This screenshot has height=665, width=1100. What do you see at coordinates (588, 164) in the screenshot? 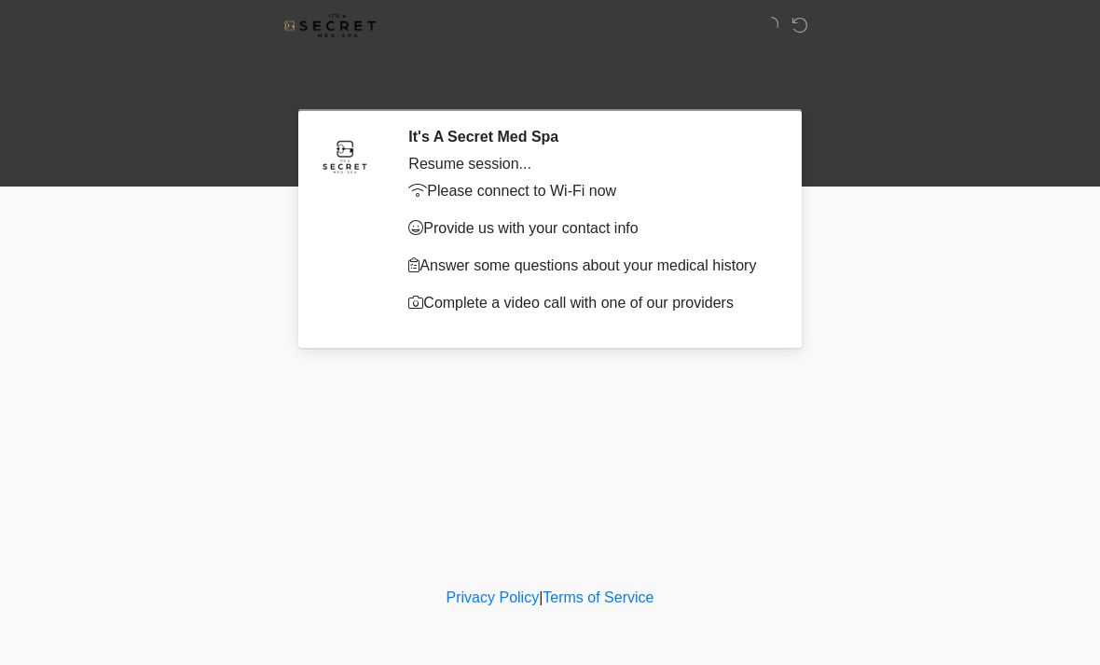
I see `div: Resume session...` at bounding box center [588, 164].